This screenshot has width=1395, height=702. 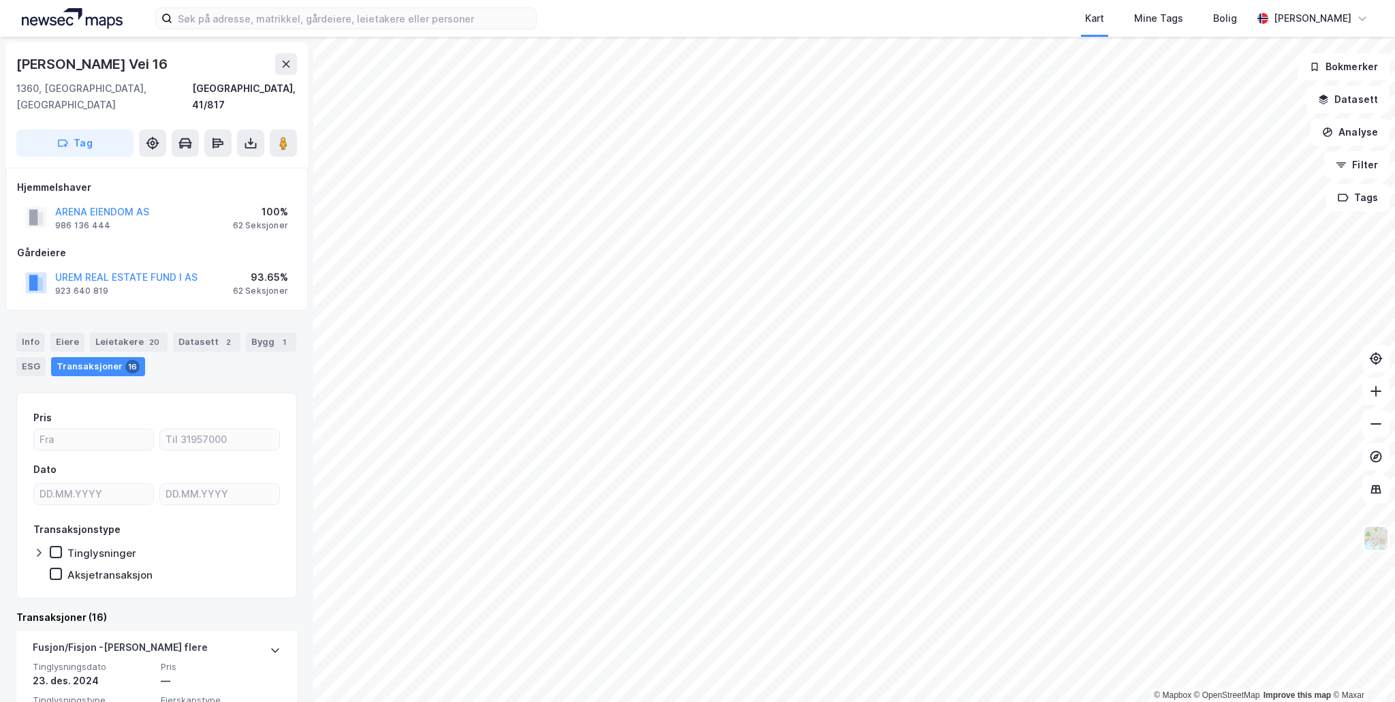 I want to click on button: Bokmerker, so click(x=1343, y=67).